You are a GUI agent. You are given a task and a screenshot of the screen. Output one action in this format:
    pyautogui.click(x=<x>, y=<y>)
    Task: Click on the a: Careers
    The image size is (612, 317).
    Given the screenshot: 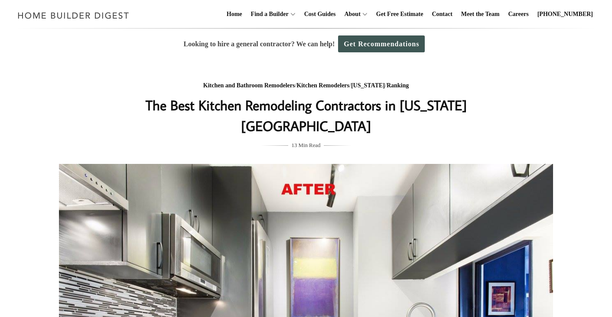 What is the action you would take?
    pyautogui.click(x=518, y=14)
    